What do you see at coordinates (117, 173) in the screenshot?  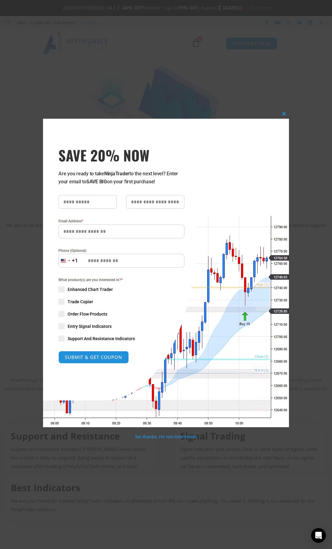 I see `strong: NinjaTrader` at bounding box center [117, 173].